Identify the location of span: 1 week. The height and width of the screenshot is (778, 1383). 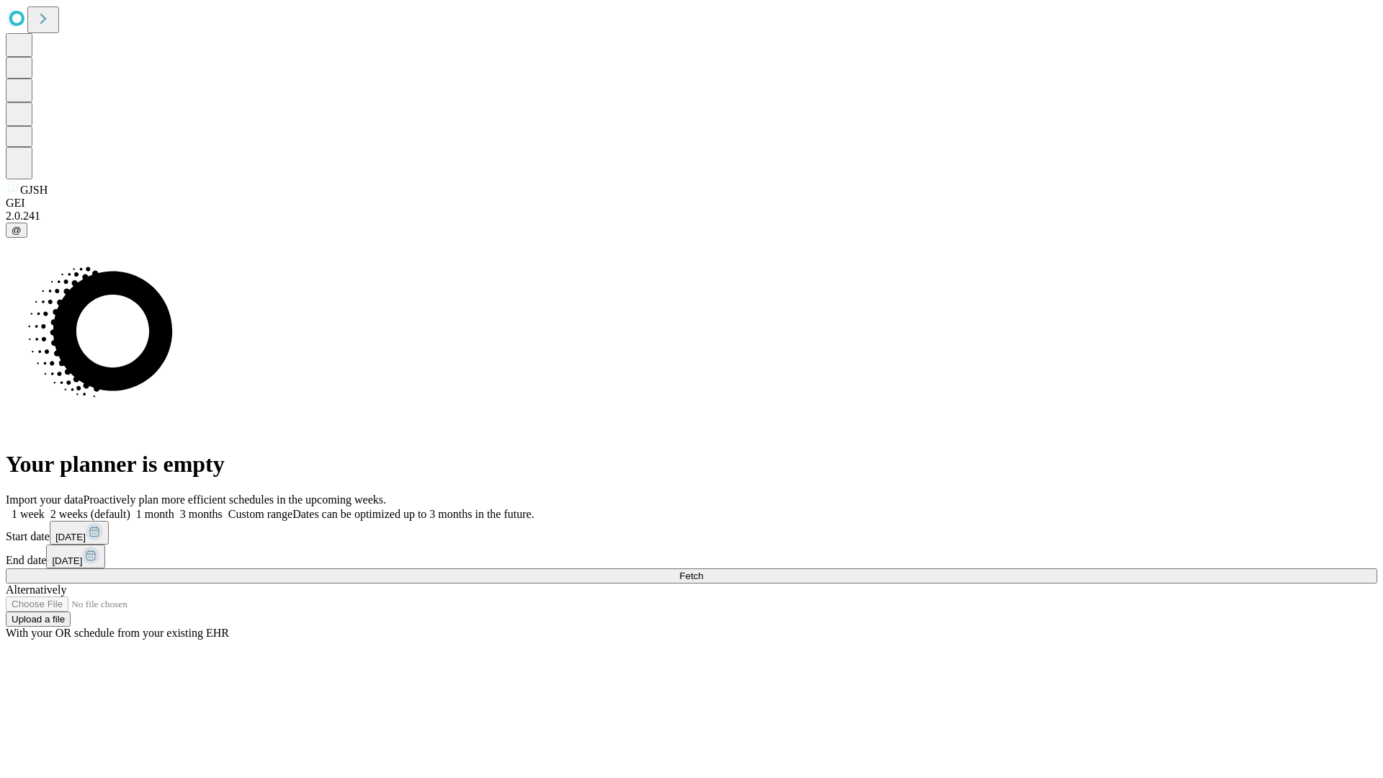
(28, 513).